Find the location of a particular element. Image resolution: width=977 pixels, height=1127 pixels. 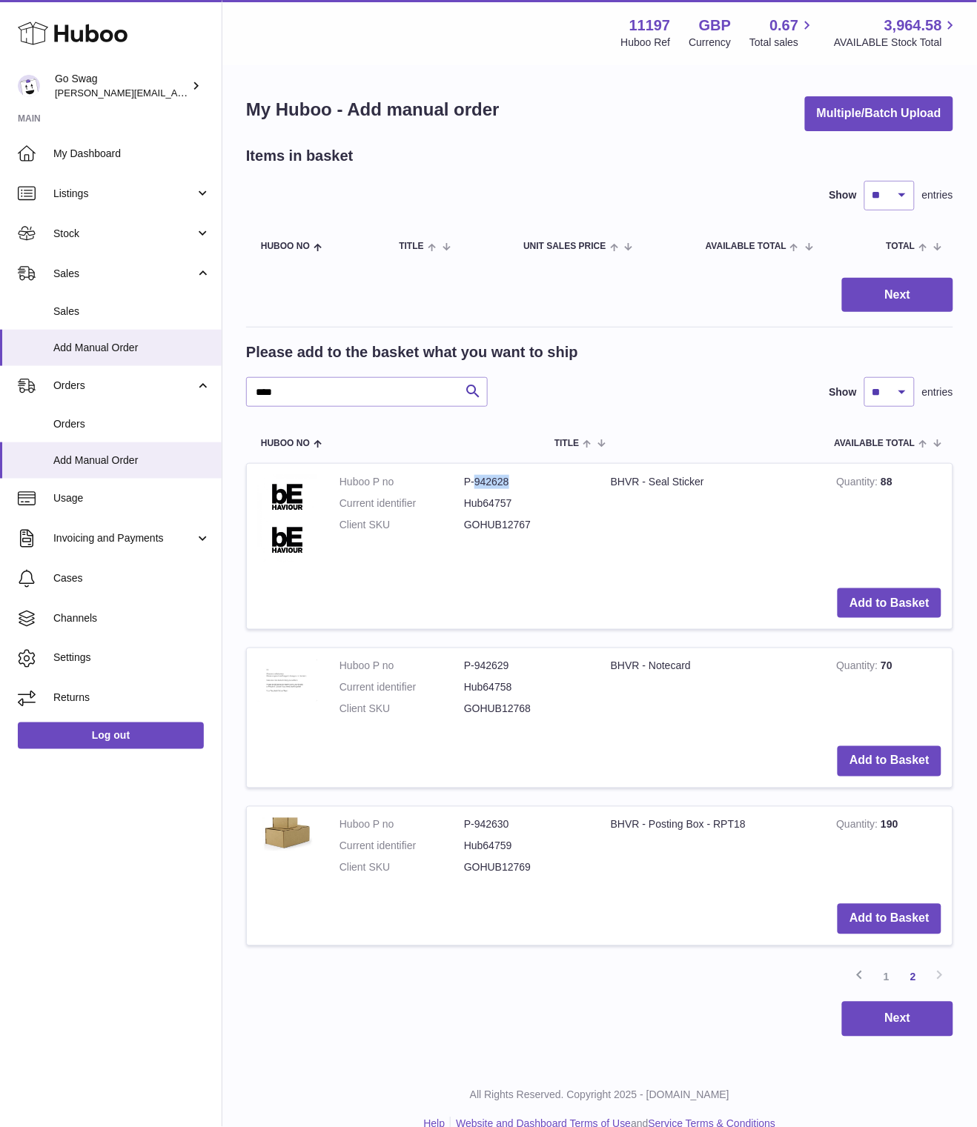

dd: GOHUB12768 is located at coordinates (526, 709).